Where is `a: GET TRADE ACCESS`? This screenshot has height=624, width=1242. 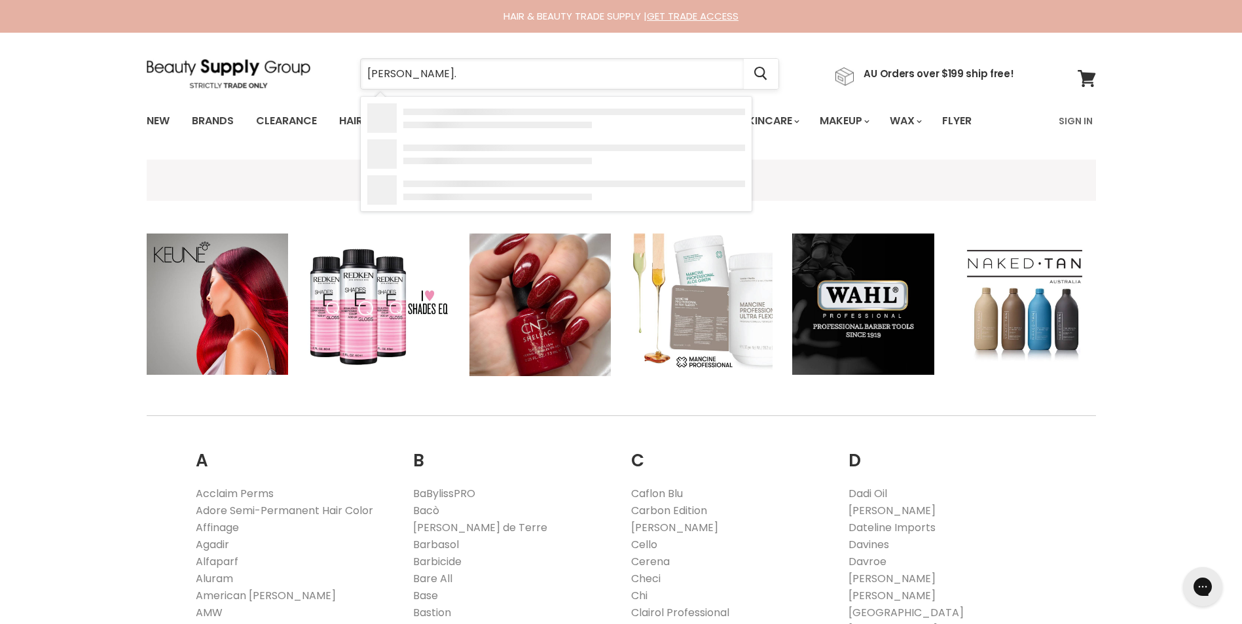
a: GET TRADE ACCESS is located at coordinates (692, 16).